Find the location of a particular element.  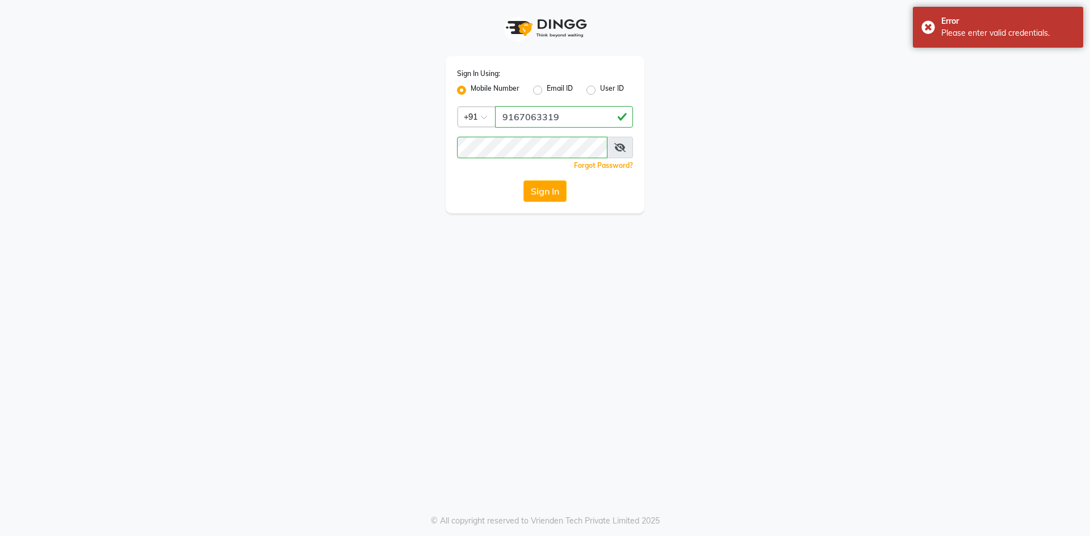

label: Email ID is located at coordinates (560, 90).